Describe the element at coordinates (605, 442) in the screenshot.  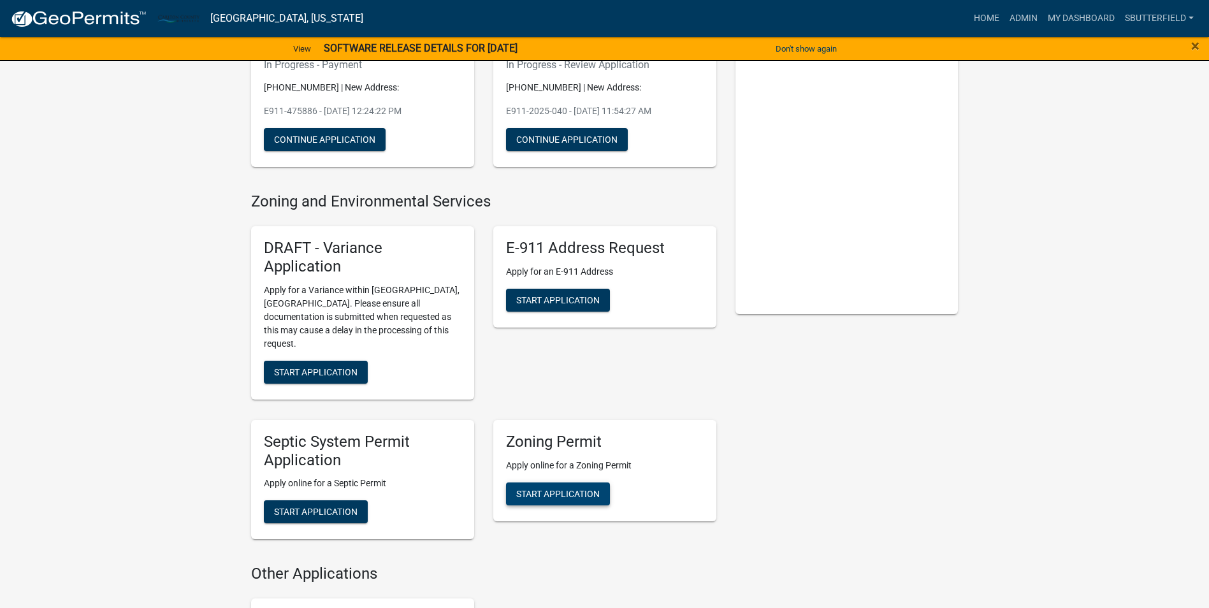
I see `h5: Zoning Permit` at that location.